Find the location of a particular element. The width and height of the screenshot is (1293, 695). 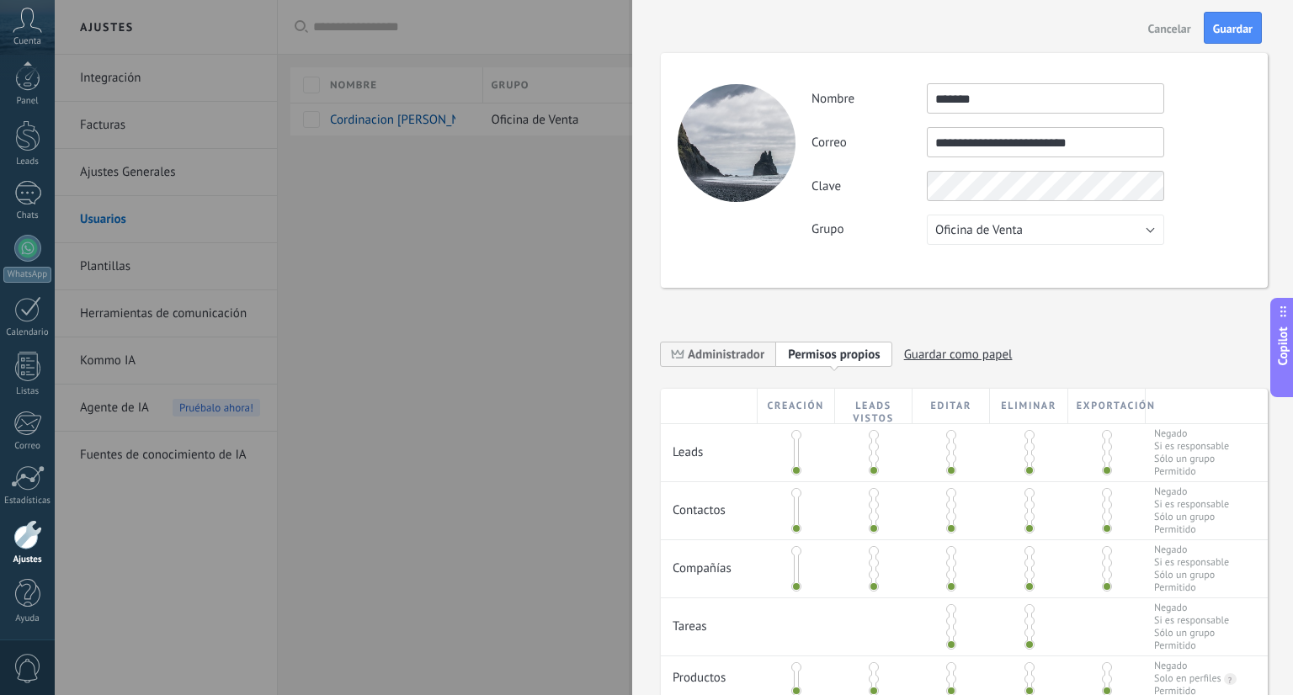

span: Copilot is located at coordinates (1283, 347).